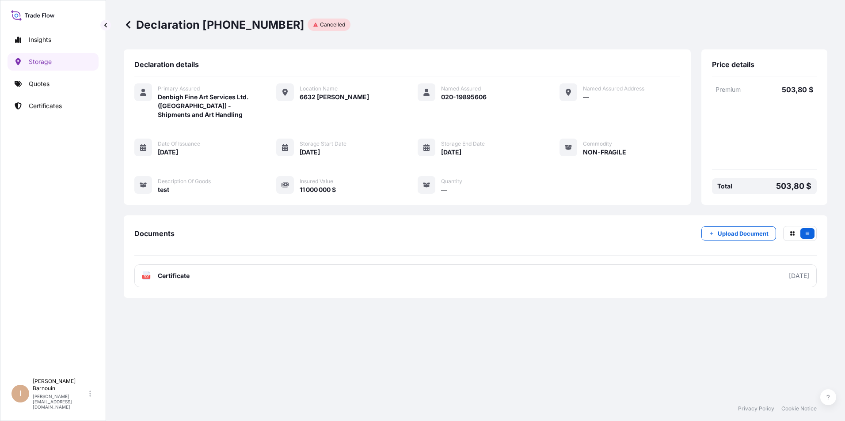 The height and width of the screenshot is (421, 845). Describe the element at coordinates (174, 276) in the screenshot. I see `span: Certificate` at that location.